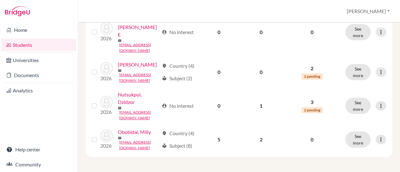 This screenshot has width=400, height=172. What do you see at coordinates (177, 79) in the screenshot?
I see `div: Subject (2)` at bounding box center [177, 79].